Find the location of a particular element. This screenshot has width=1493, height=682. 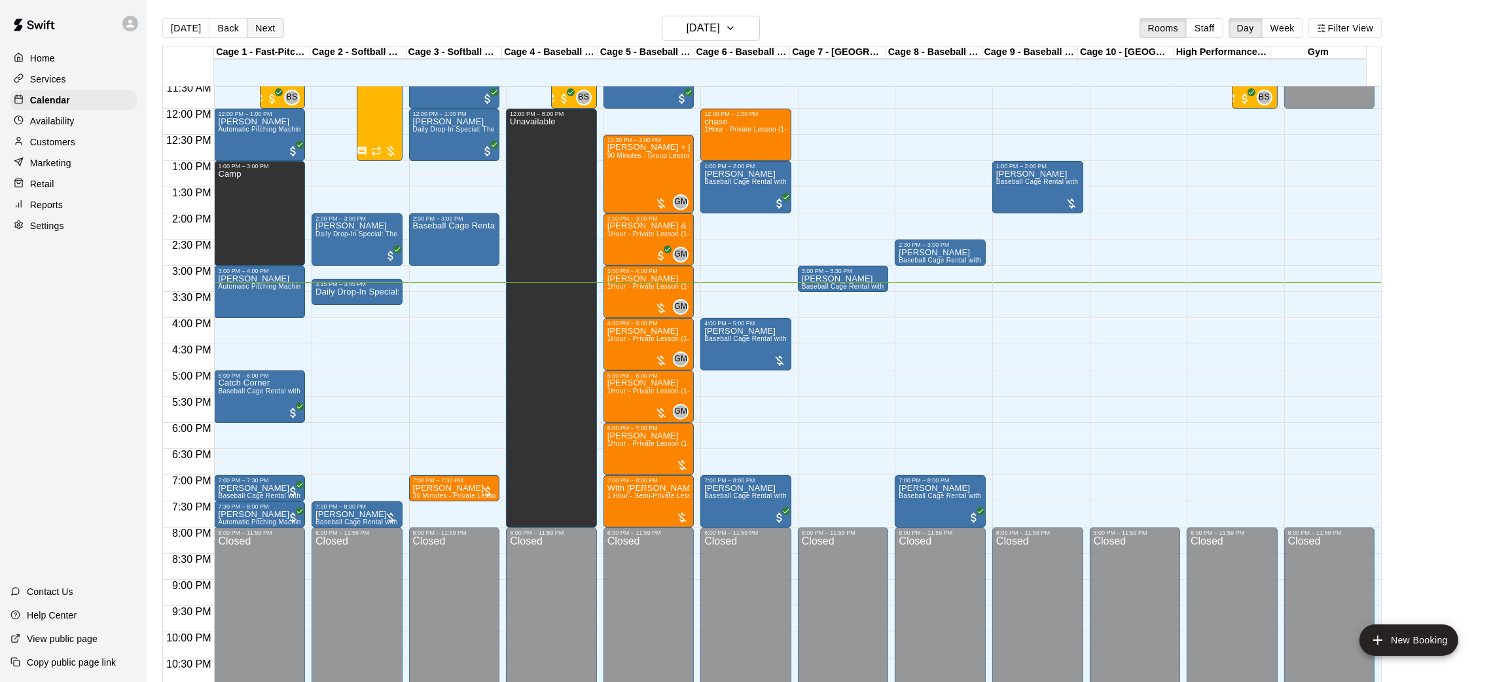

svg: Has notes is located at coordinates (362, 151).